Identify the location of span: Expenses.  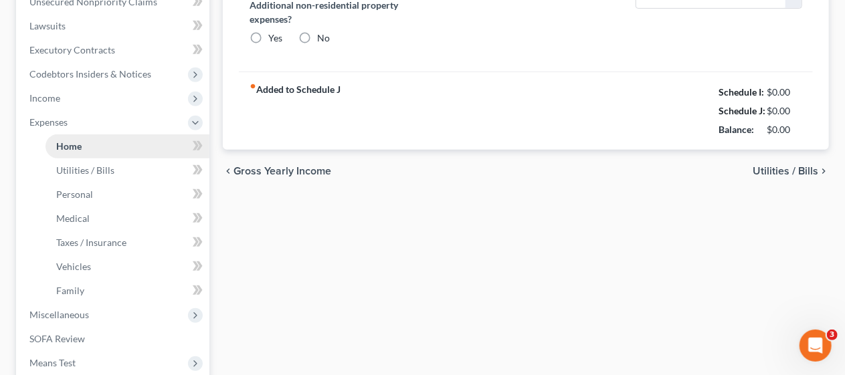
(48, 122).